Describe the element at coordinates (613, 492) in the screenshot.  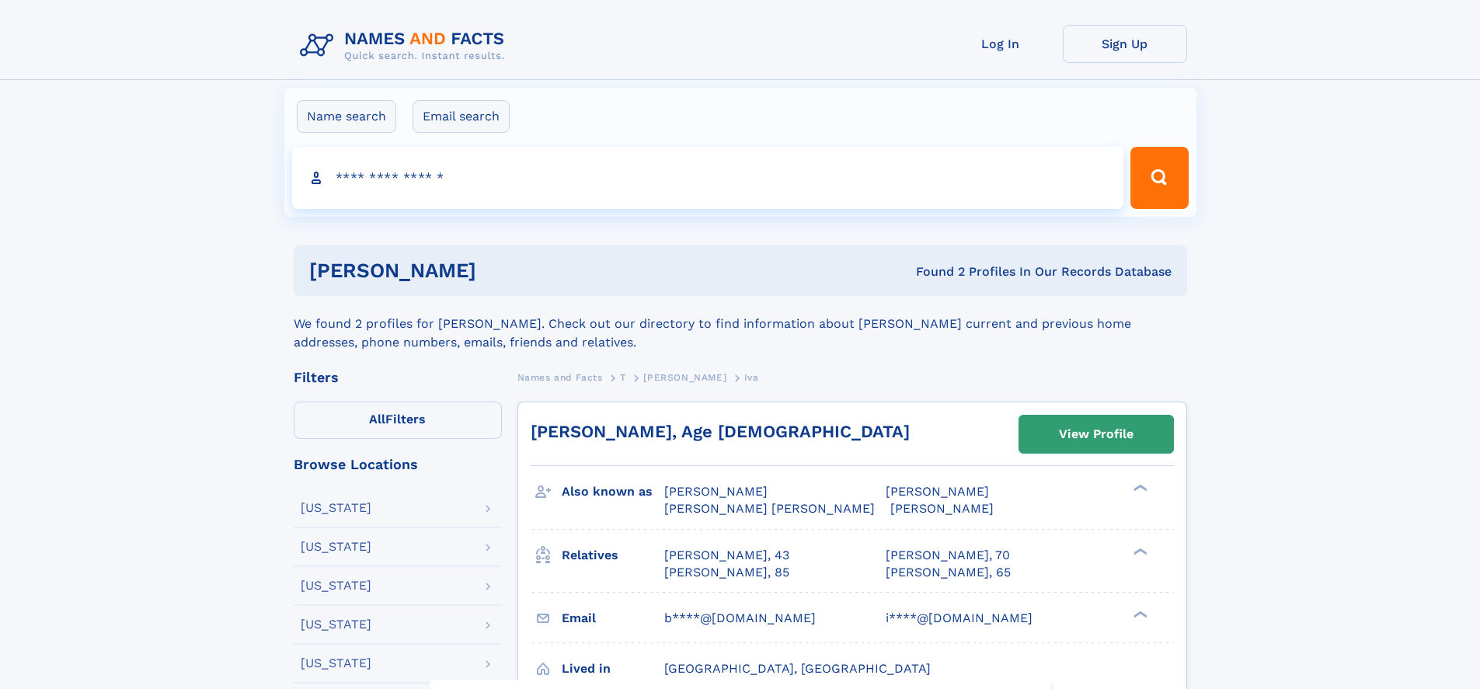
I see `h3: Also known as` at that location.